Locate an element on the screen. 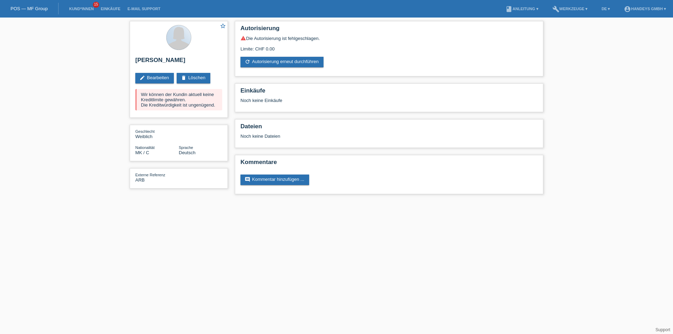  span: 15 is located at coordinates (96, 5).